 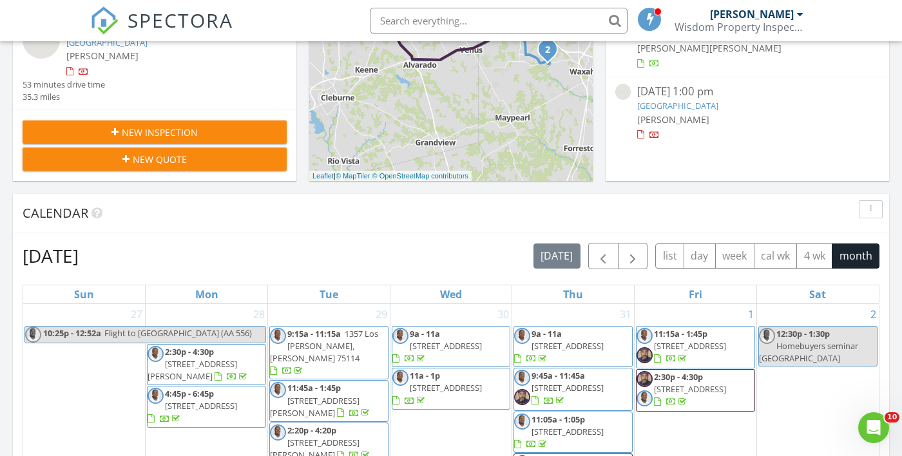 What do you see at coordinates (750, 314) in the screenshot?
I see `a: Go to August 1, 2025` at bounding box center [750, 314].